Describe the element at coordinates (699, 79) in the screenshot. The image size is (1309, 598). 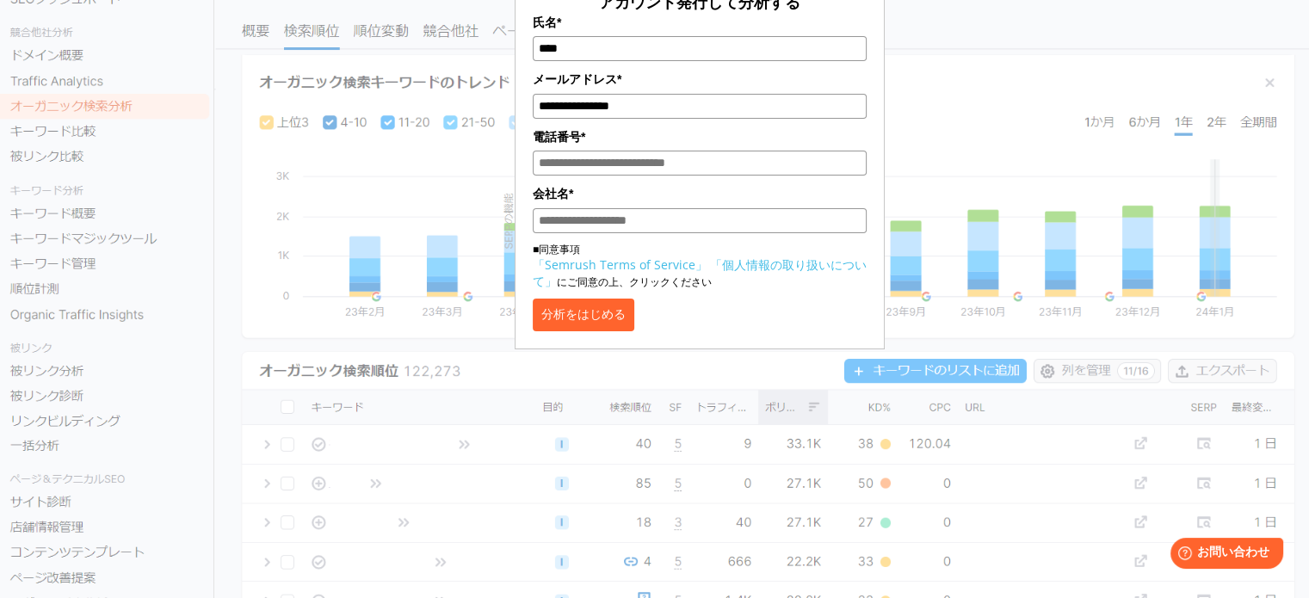
I see `label: メールアドレス*` at that location.